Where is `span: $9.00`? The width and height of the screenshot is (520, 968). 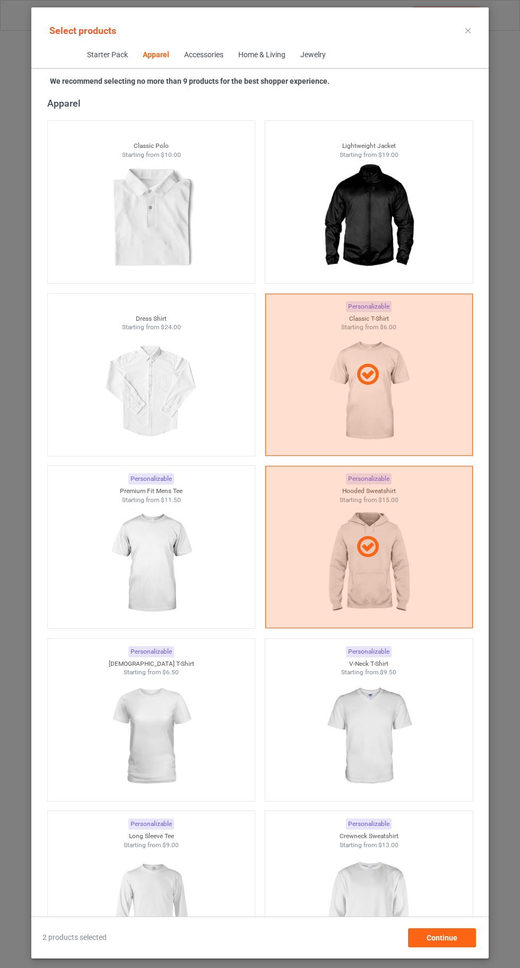
span: $9.00 is located at coordinates (170, 845).